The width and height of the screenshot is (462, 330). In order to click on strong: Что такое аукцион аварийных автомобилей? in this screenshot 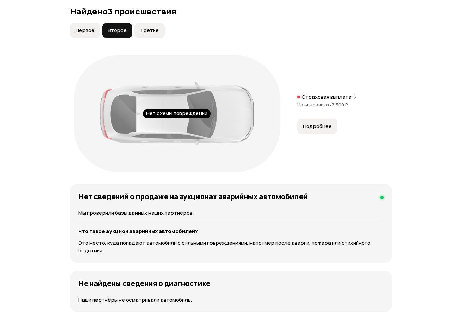, I will do `click(138, 231)`.